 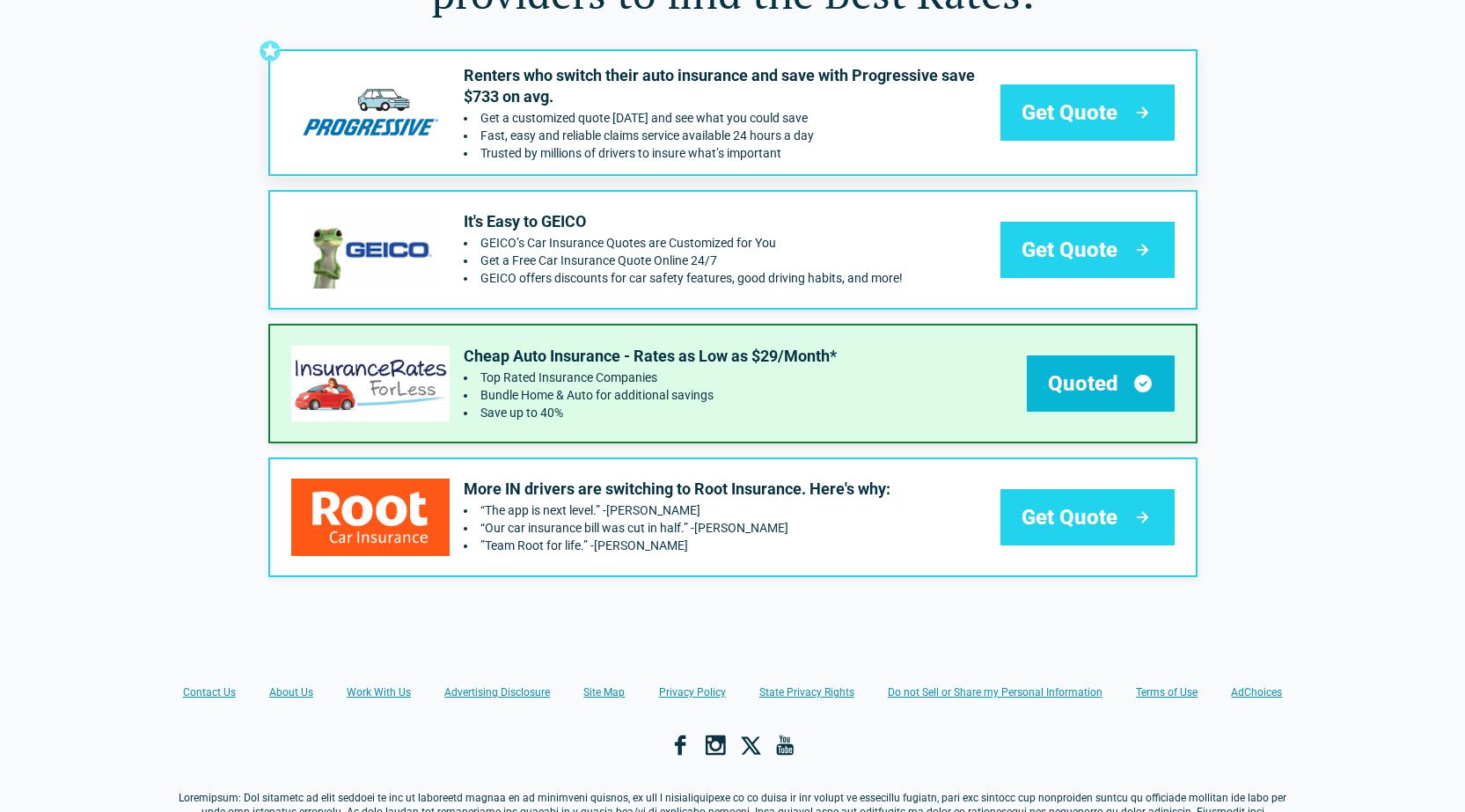 What do you see at coordinates (1167, 693) in the screenshot?
I see `a: Terms of Use` at bounding box center [1167, 693].